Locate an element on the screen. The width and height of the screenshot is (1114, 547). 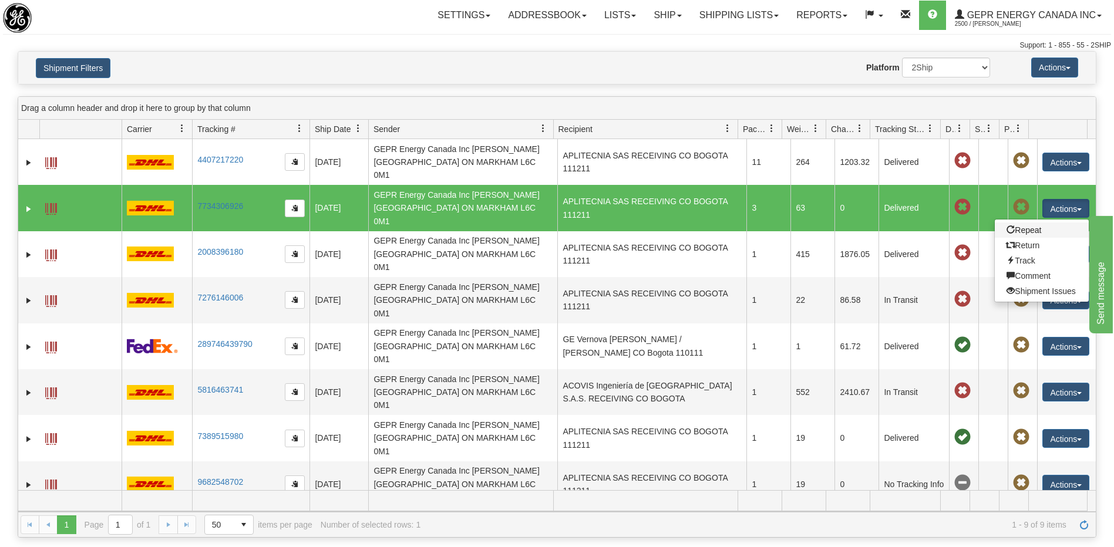
span: Sender is located at coordinates (387, 129).